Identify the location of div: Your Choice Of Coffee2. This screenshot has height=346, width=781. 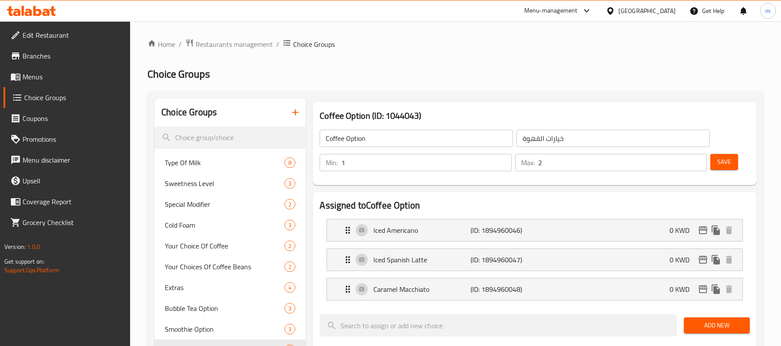
(230, 246).